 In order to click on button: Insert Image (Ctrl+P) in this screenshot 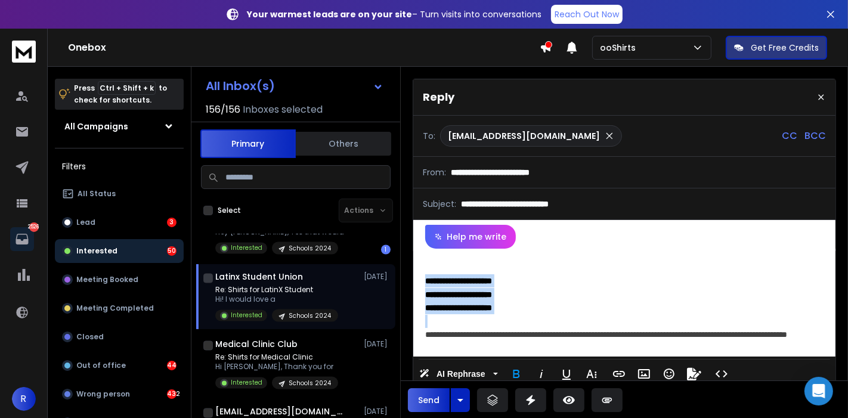, I will do `click(644, 374)`.